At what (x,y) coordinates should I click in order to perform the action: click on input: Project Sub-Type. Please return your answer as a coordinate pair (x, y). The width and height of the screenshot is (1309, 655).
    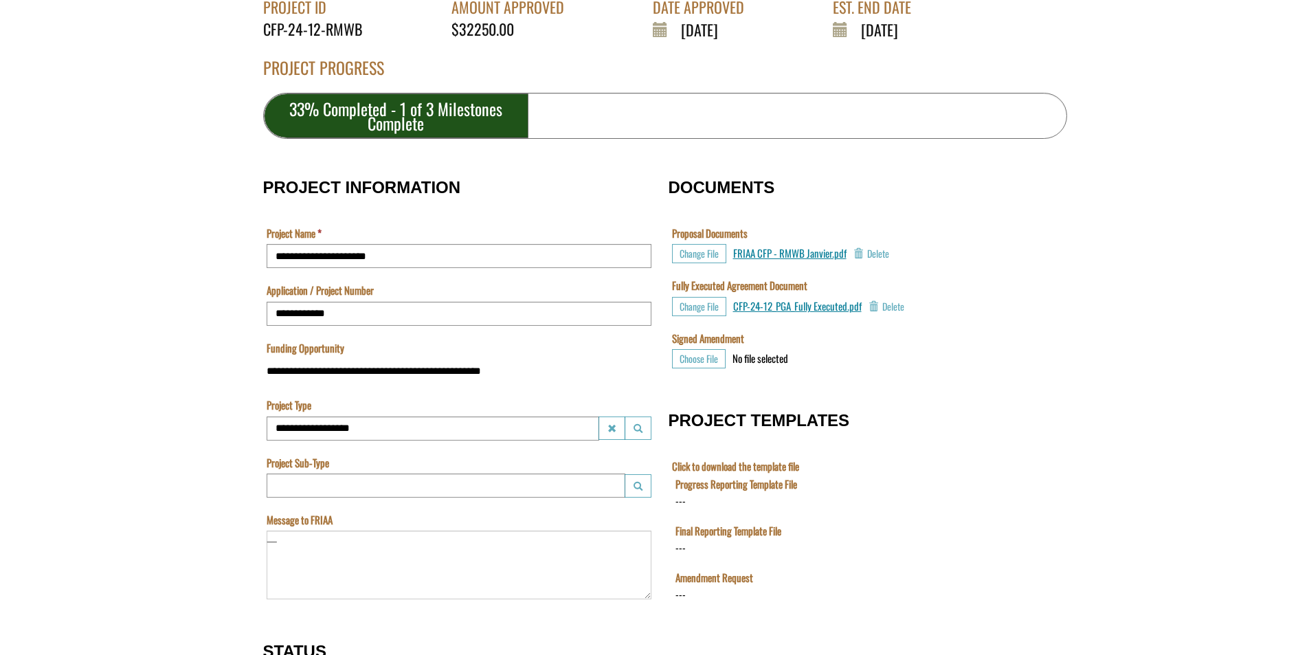
    Looking at the image, I should click on (446, 485).